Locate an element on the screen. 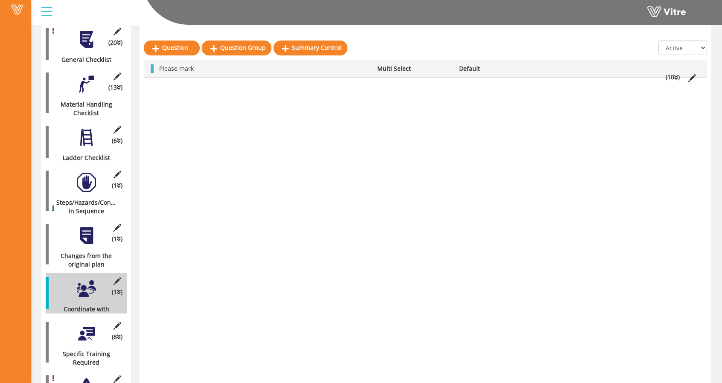 This screenshot has height=383, width=722. span: (13 ) is located at coordinates (115, 87).